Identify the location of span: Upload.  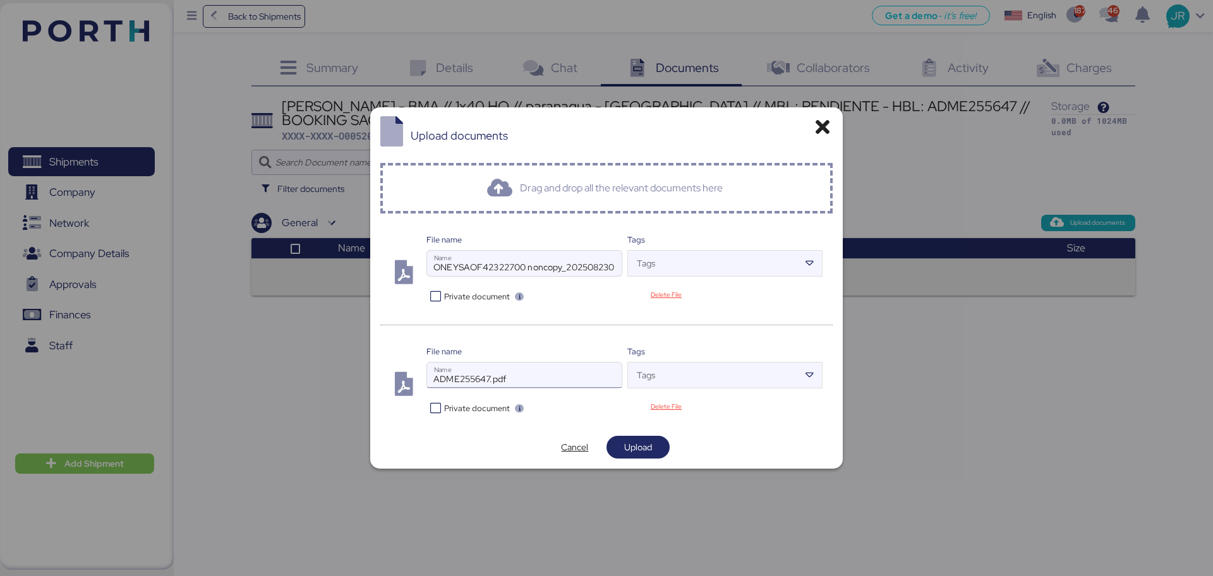
(638, 447).